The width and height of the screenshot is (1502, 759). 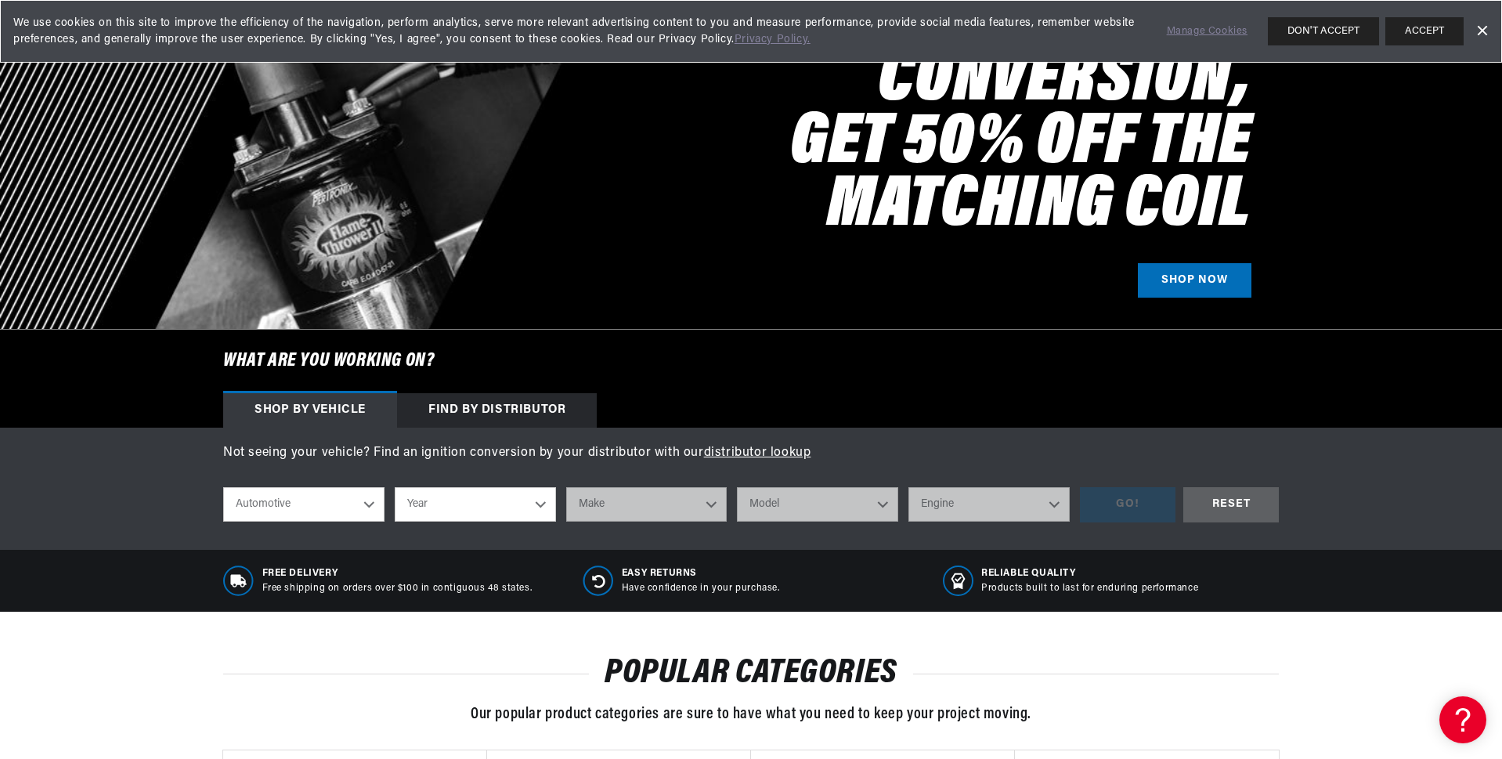 What do you see at coordinates (751, 453) in the screenshot?
I see `p: Not seeing your vehicle? Find an ignition conversion by your distributor with our` at bounding box center [751, 453].